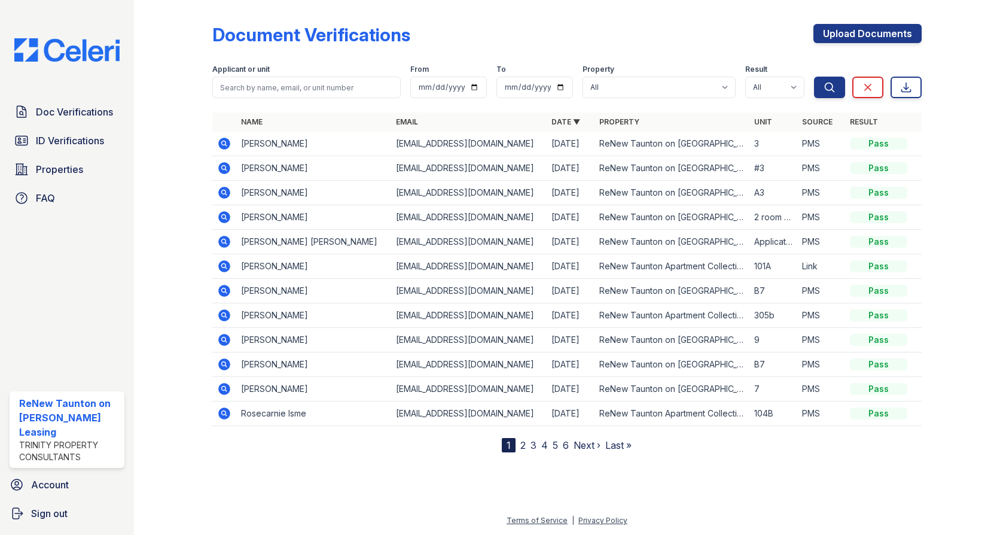 This screenshot has width=1000, height=535. What do you see at coordinates (69, 451) in the screenshot?
I see `div: Trinity Property Consultants` at bounding box center [69, 451].